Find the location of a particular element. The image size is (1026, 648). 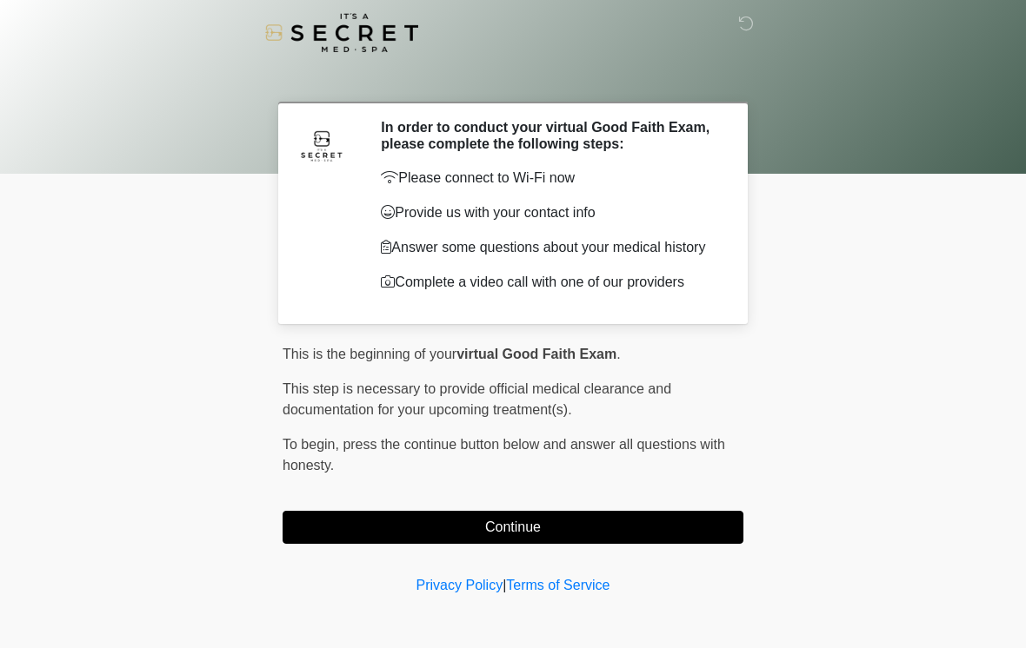

strong: virtual Good Faith Exam is located at coordinates (536, 354).